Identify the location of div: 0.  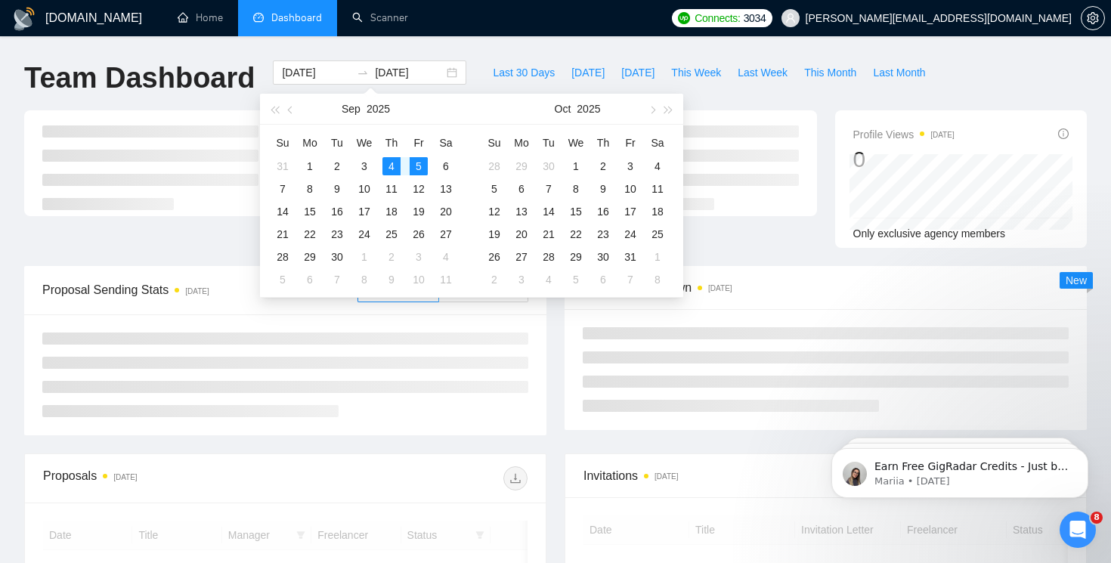
(904, 159).